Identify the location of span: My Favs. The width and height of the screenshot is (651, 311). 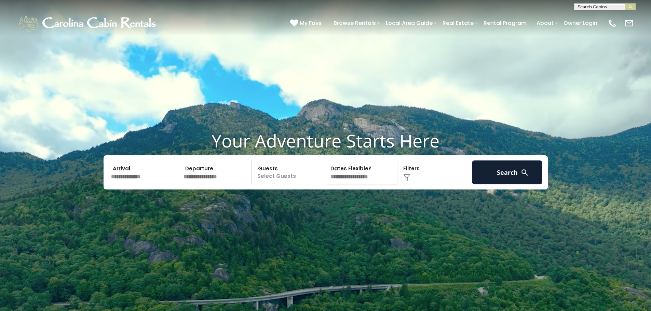
(310, 23).